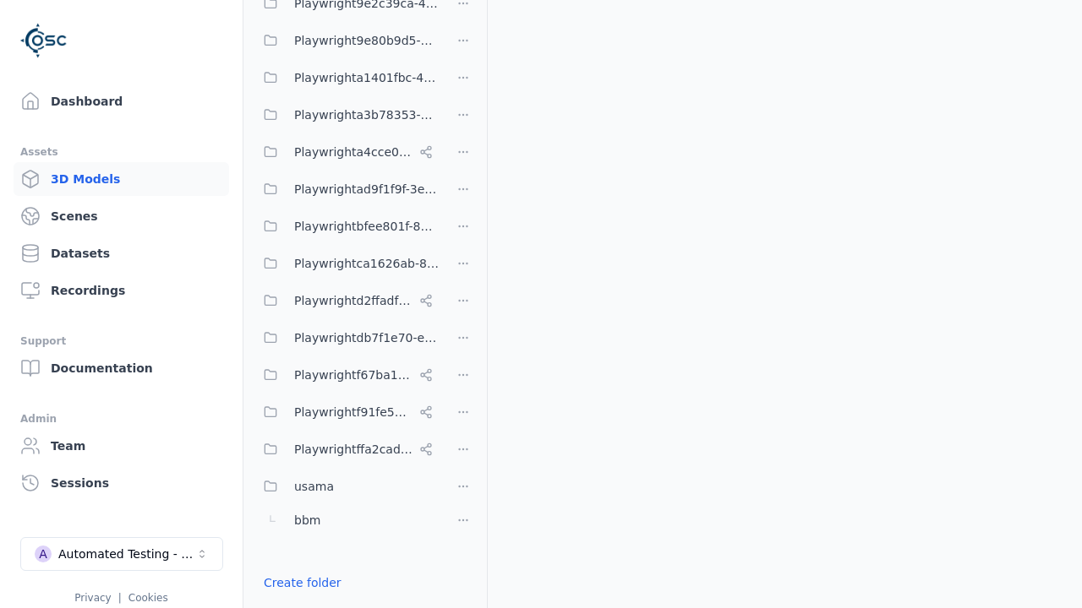  I want to click on a: Recordings, so click(121, 291).